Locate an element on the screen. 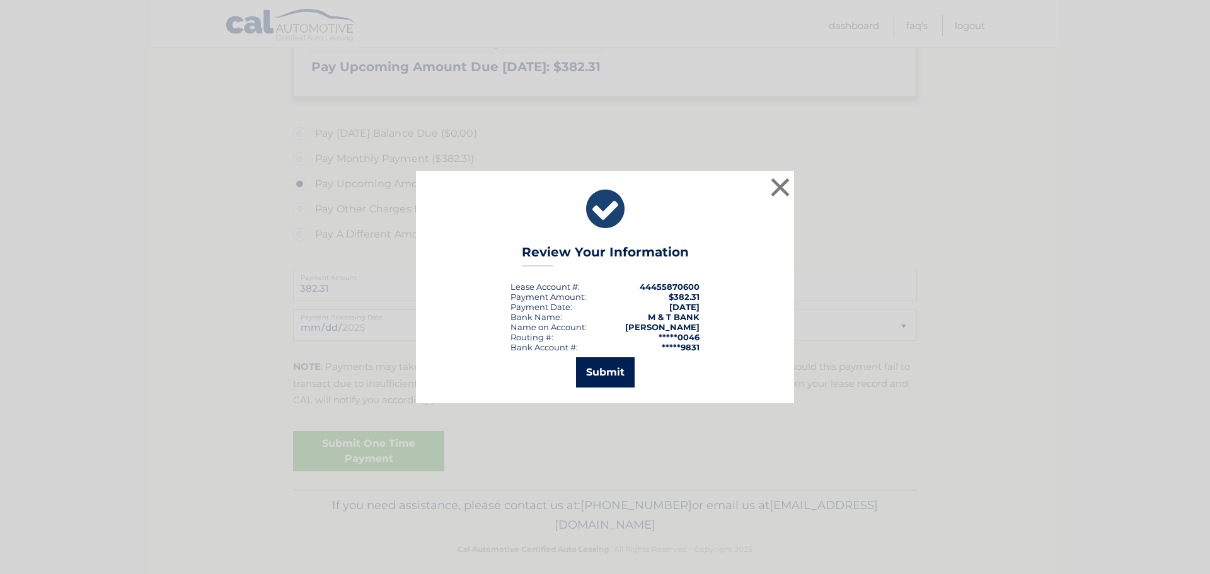 The width and height of the screenshot is (1210, 574). h3: Review Your Information is located at coordinates (605, 255).